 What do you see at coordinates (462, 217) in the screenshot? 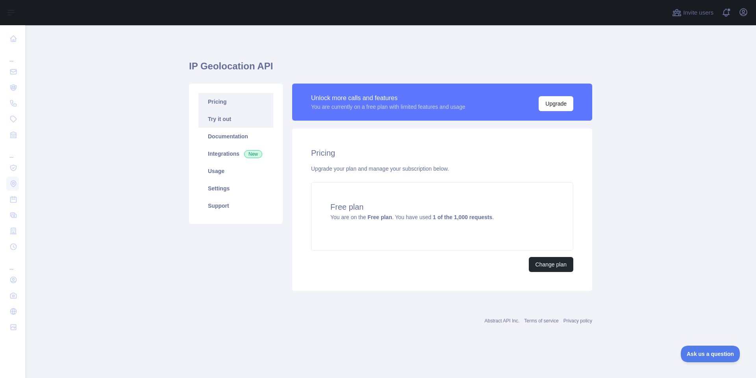
I see `strong: 1 of the 1,000 requests` at bounding box center [462, 217].